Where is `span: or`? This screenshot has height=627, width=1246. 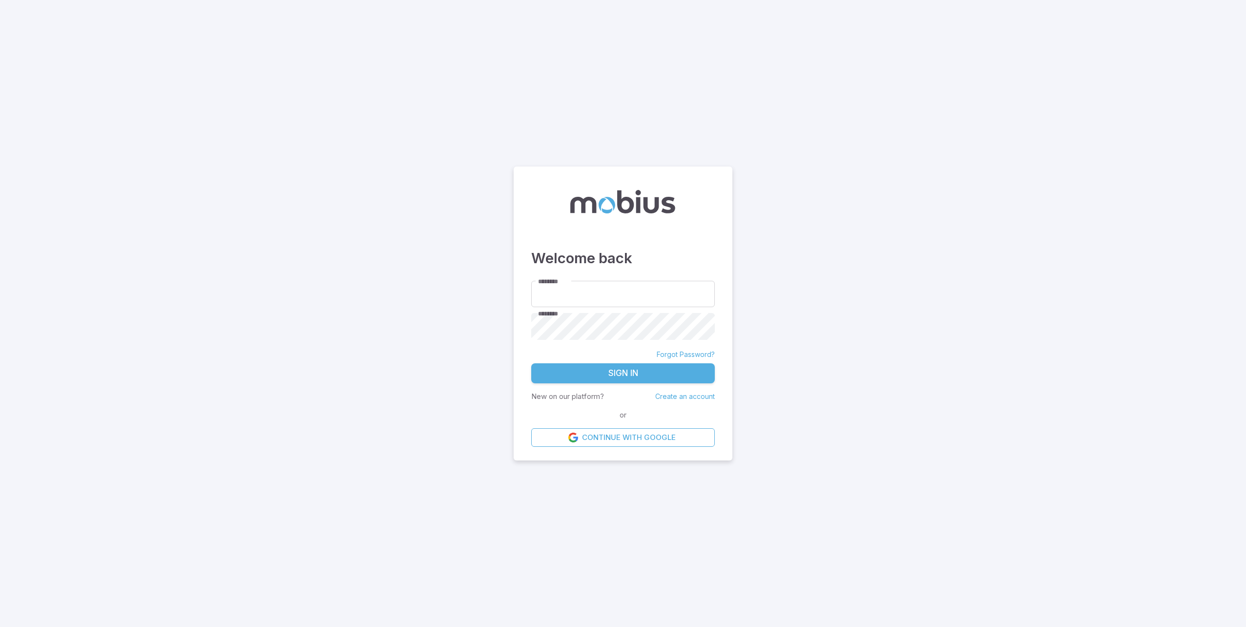 span: or is located at coordinates (623, 415).